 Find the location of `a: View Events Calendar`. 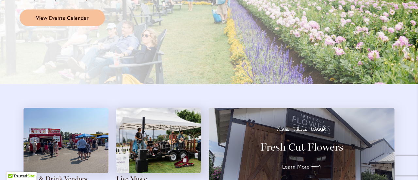

a: View Events Calendar is located at coordinates (62, 18).